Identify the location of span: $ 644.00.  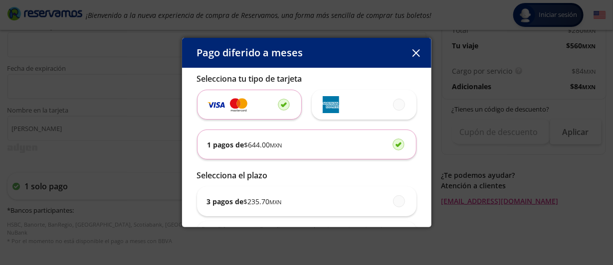
(263, 145).